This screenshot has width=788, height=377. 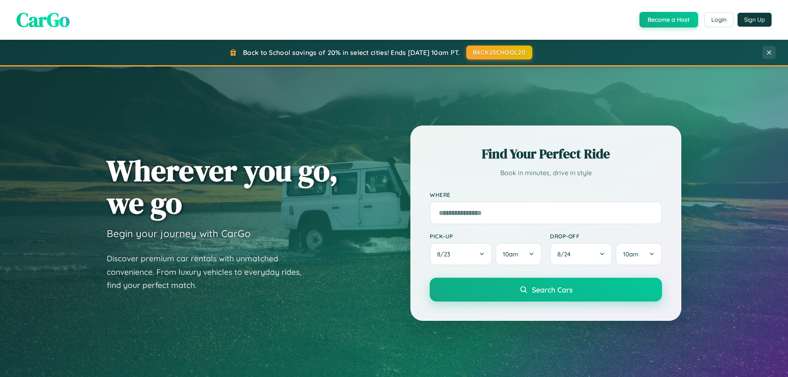 I want to click on p: Book in minutes, drive in style, so click(x=546, y=173).